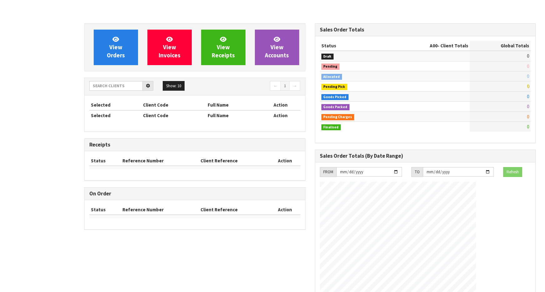 The width and height of the screenshot is (545, 292). I want to click on a: ViewInvoices, so click(169, 47).